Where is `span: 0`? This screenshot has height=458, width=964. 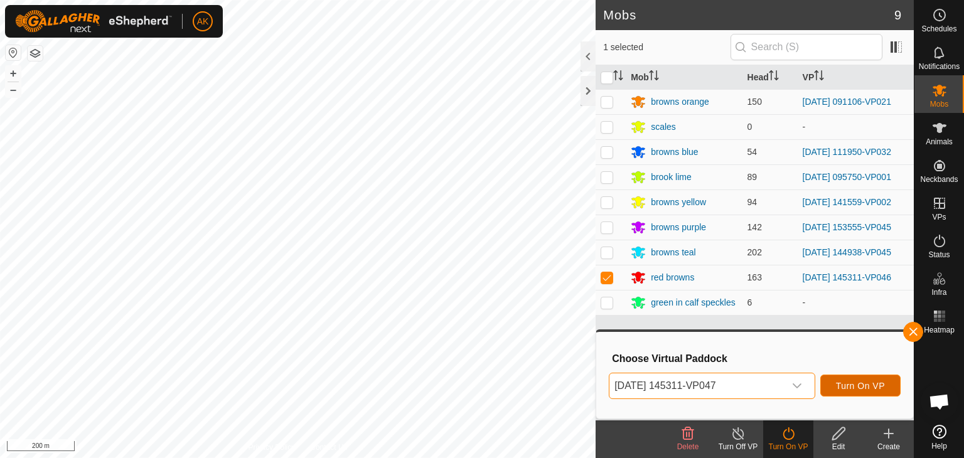
span: 0 is located at coordinates (750, 127).